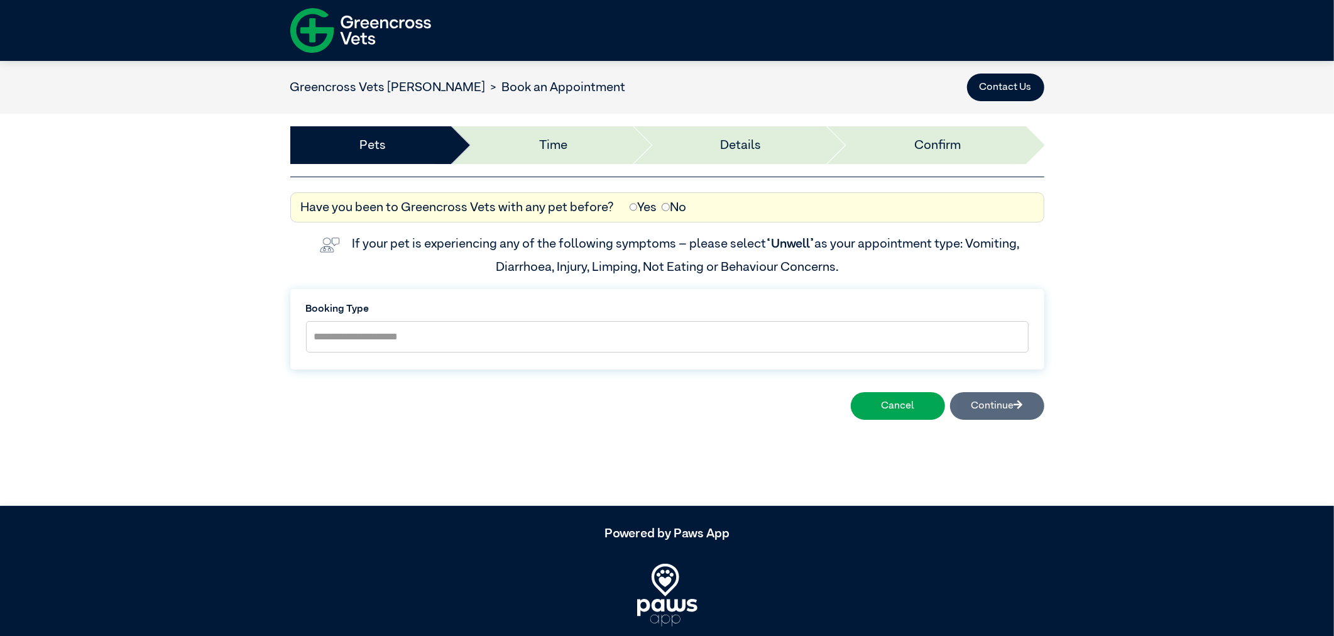 This screenshot has height=636, width=1334. What do you see at coordinates (667, 309) in the screenshot?
I see `label: Booking Type` at bounding box center [667, 309].